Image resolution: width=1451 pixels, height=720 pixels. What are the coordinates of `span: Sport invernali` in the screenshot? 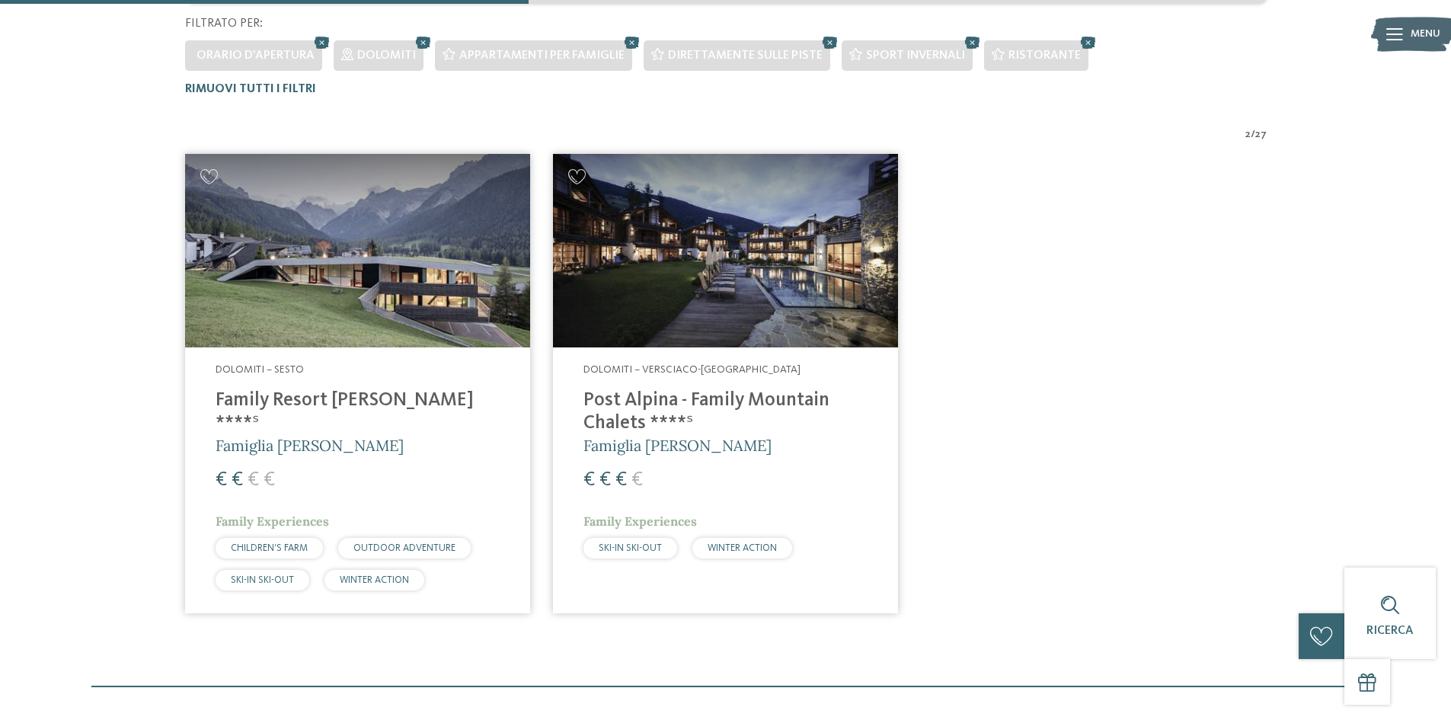 It's located at (915, 56).